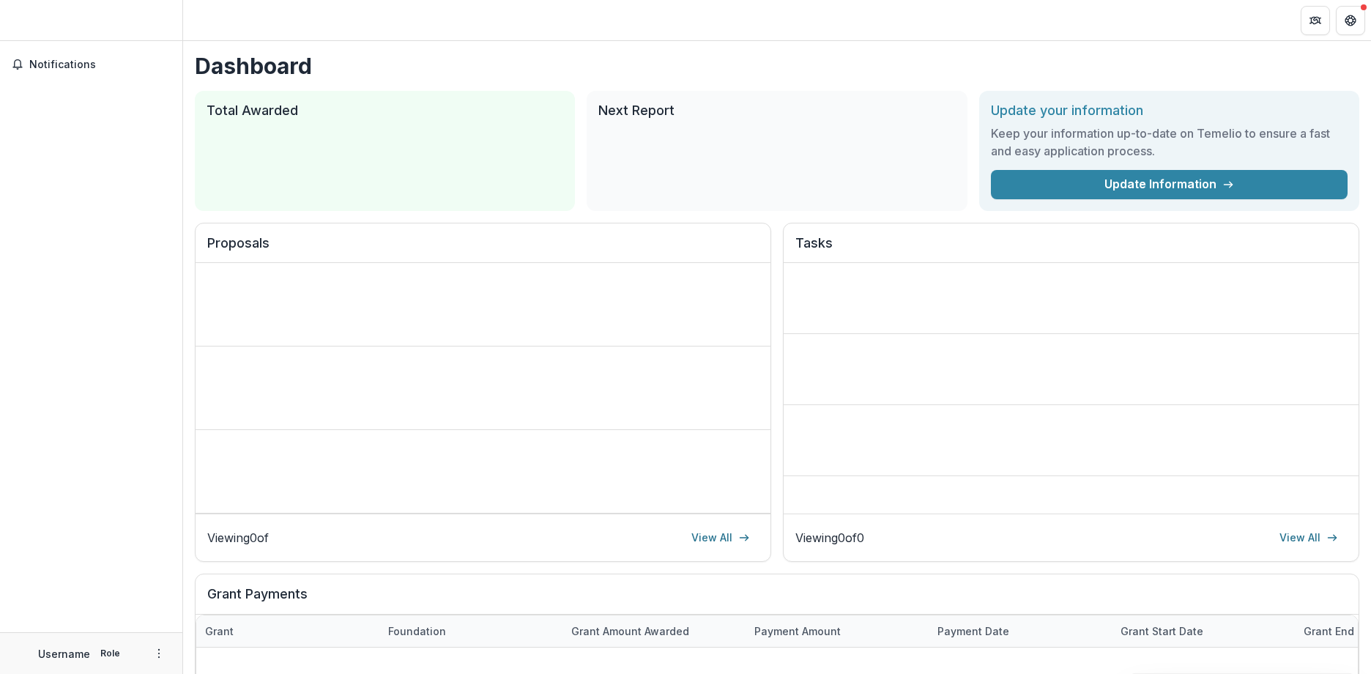 Image resolution: width=1371 pixels, height=674 pixels. What do you see at coordinates (64, 653) in the screenshot?
I see `p: Username` at bounding box center [64, 653].